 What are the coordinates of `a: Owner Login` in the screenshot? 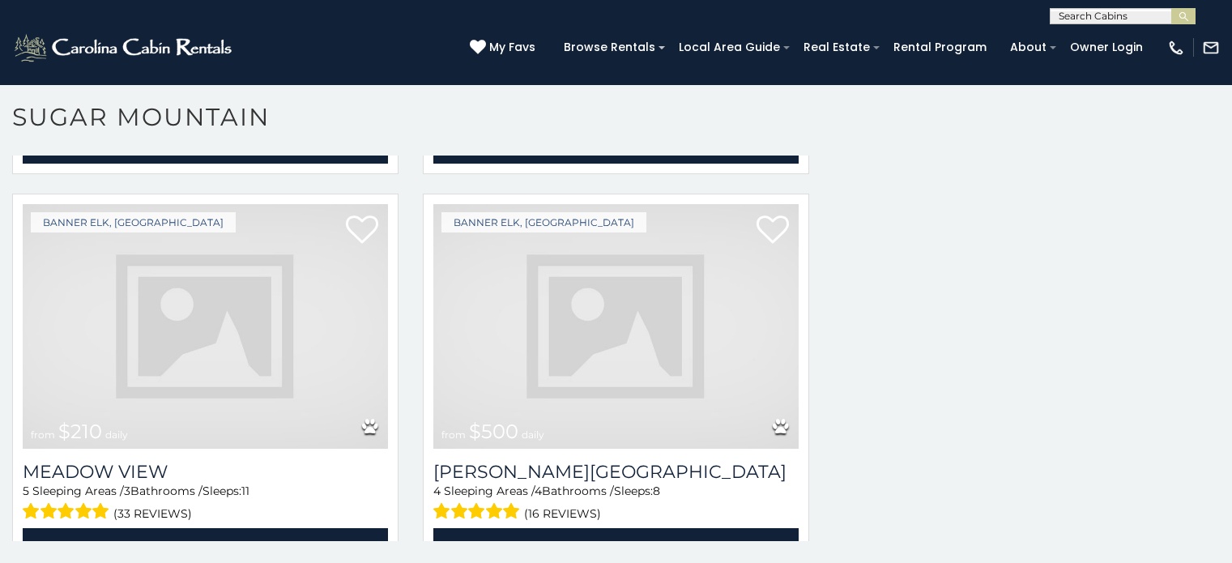 It's located at (1107, 47).